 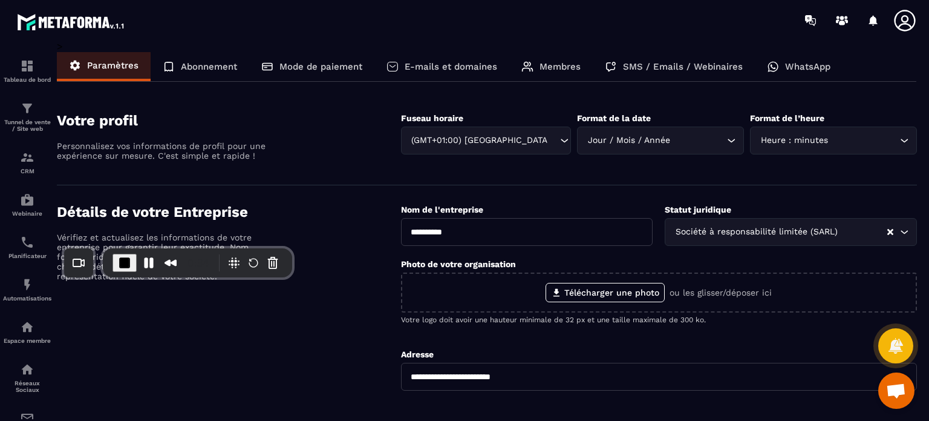 What do you see at coordinates (27, 340) in the screenshot?
I see `p: Espace membre` at bounding box center [27, 340].